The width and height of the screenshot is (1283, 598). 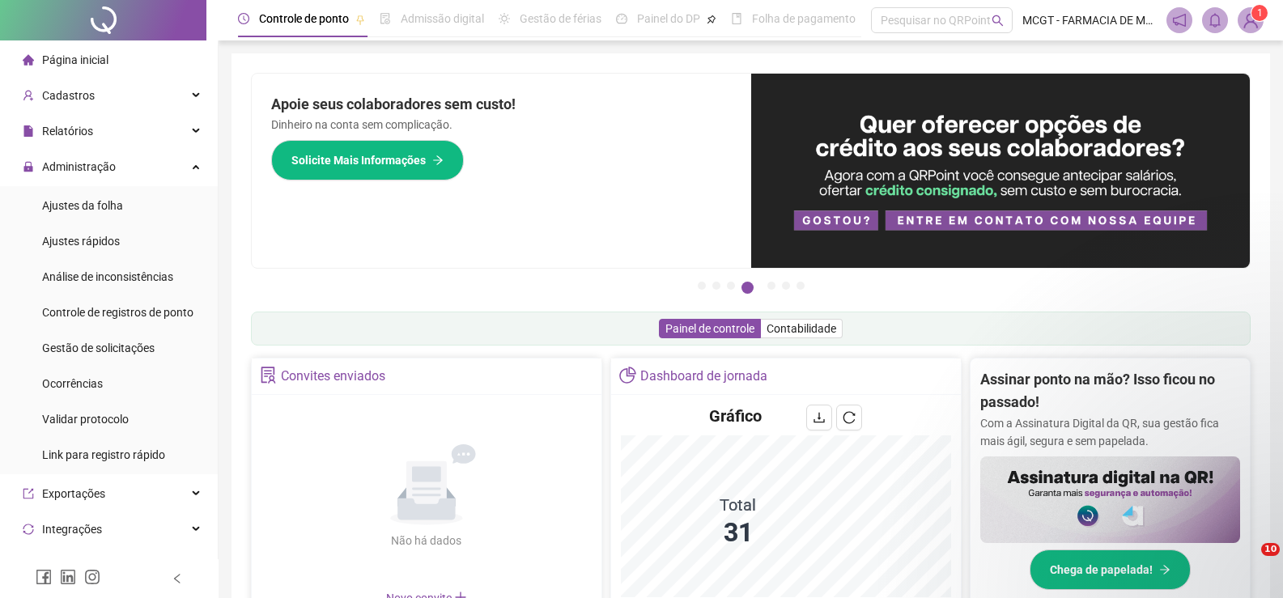 What do you see at coordinates (104, 455) in the screenshot?
I see `span: Link para registro rápido` at bounding box center [104, 455].